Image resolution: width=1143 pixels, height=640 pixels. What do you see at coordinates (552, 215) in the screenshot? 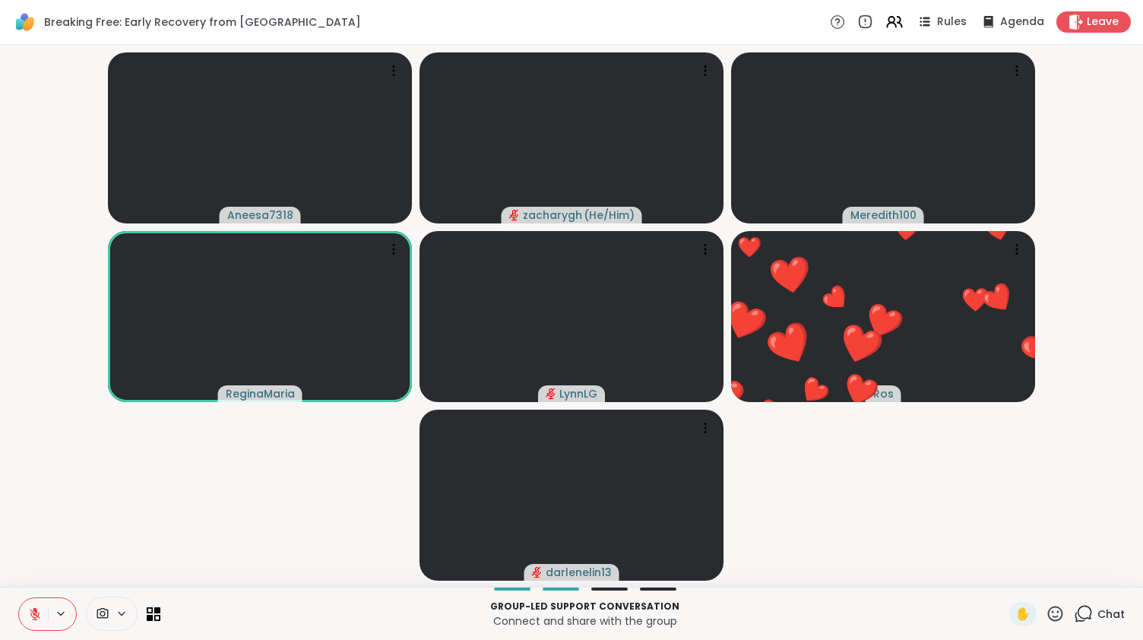
I see `span: zacharygh` at bounding box center [552, 215].